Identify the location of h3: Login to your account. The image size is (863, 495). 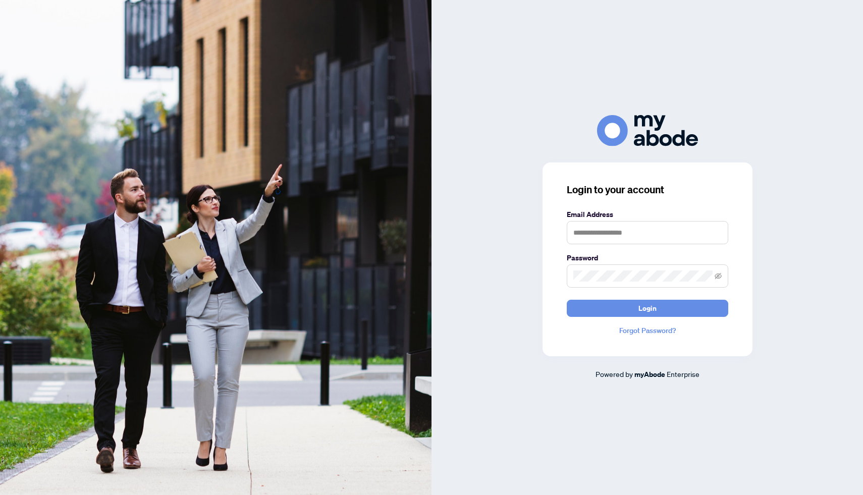
(648, 190).